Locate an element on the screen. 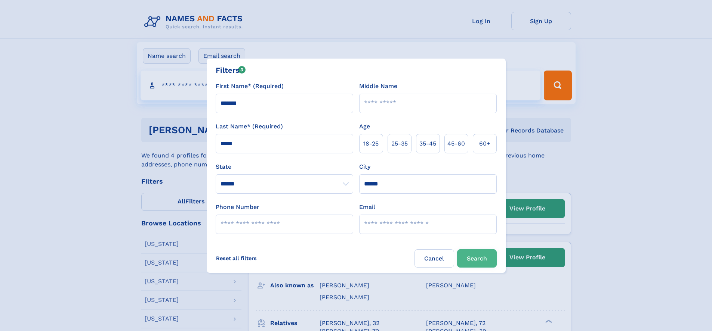 This screenshot has height=331, width=712. span: 35‑45 is located at coordinates (428, 144).